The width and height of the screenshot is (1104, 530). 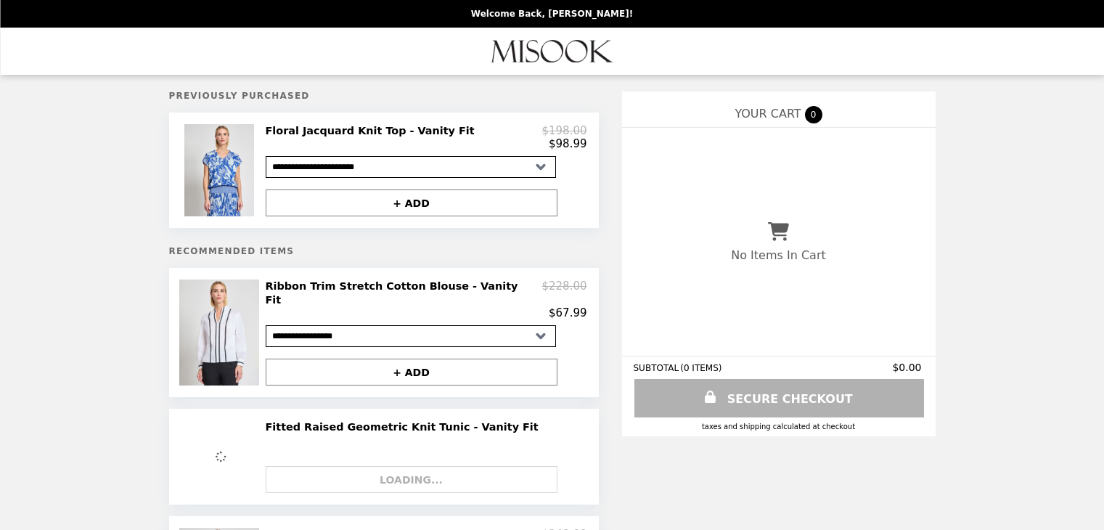 I want to click on span: 0, so click(x=814, y=115).